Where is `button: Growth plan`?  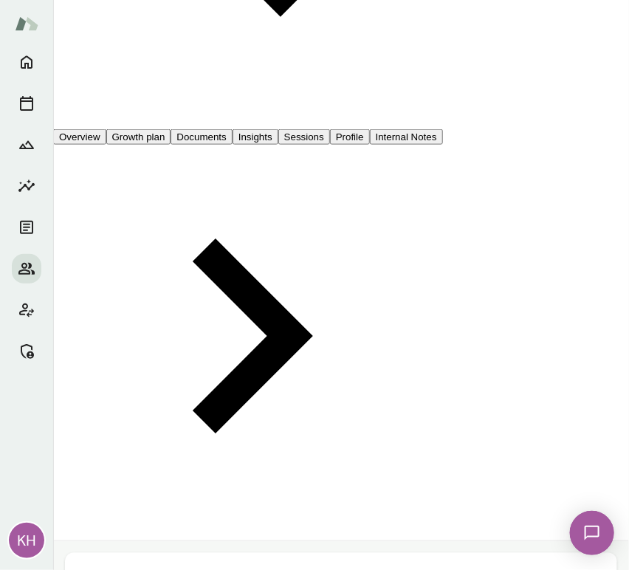 button: Growth plan is located at coordinates (139, 137).